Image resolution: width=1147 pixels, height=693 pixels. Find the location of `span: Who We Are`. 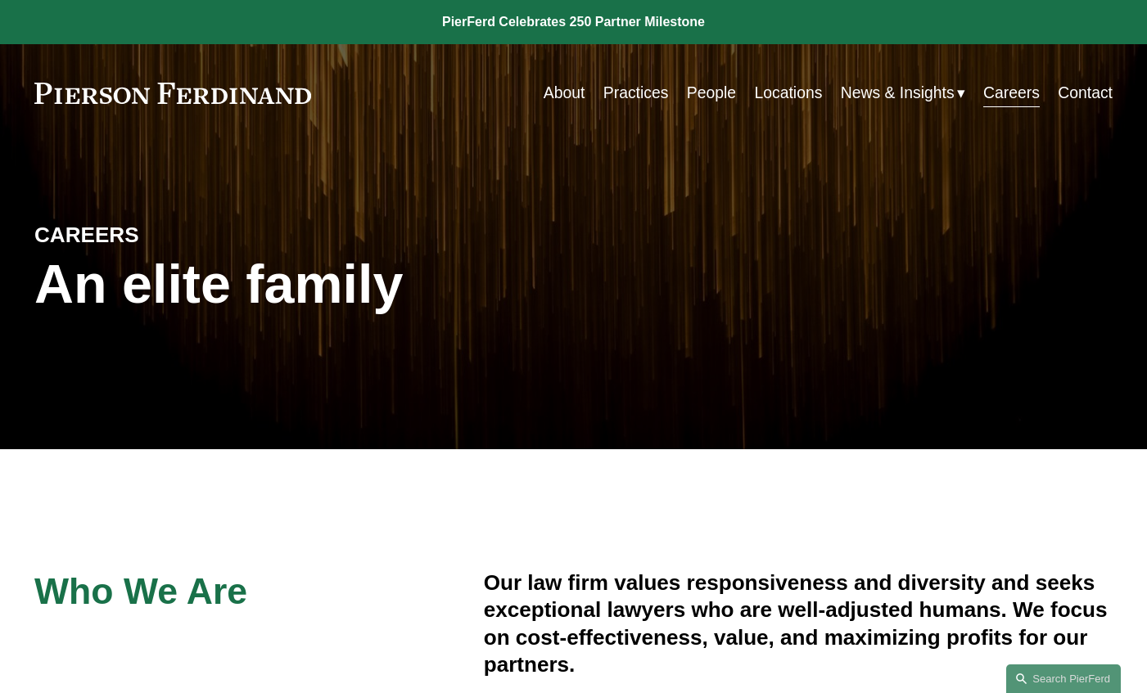

span: Who We Are is located at coordinates (141, 591).